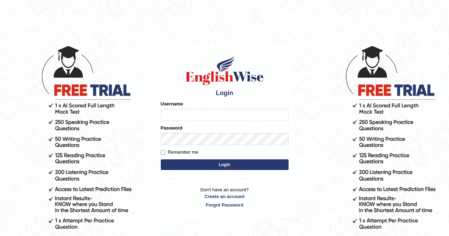 This screenshot has height=236, width=449. Describe the element at coordinates (225, 165) in the screenshot. I see `button: Login` at that location.